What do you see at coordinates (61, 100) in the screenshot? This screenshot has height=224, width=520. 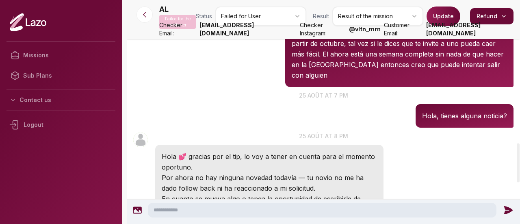 I see `button: Contact us` at bounding box center [61, 100].